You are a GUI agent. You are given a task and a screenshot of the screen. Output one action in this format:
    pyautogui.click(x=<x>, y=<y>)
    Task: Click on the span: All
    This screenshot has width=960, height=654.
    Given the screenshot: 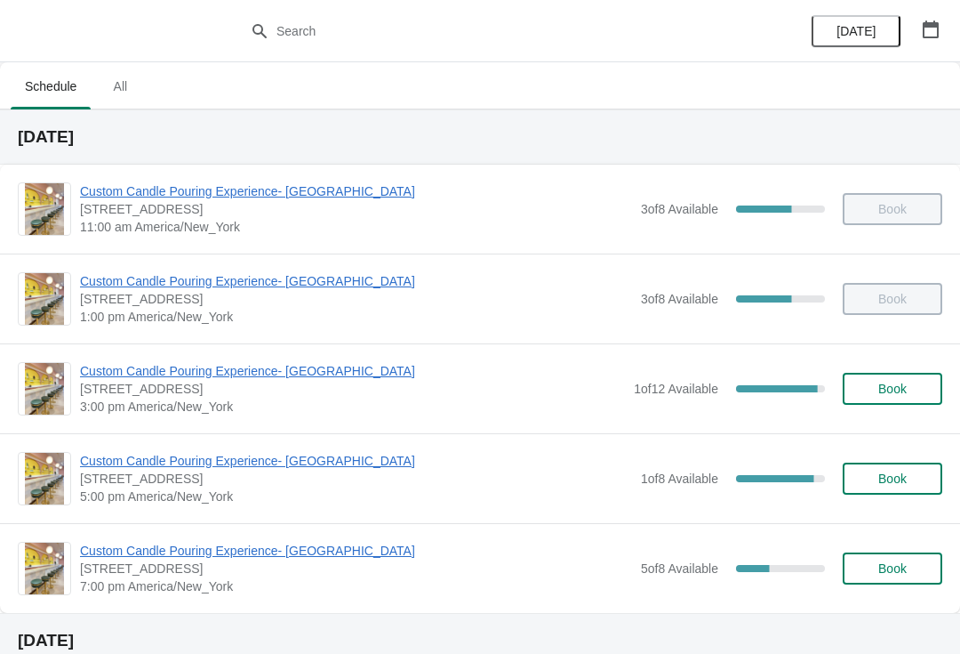 What is the action you would take?
    pyautogui.click(x=120, y=86)
    